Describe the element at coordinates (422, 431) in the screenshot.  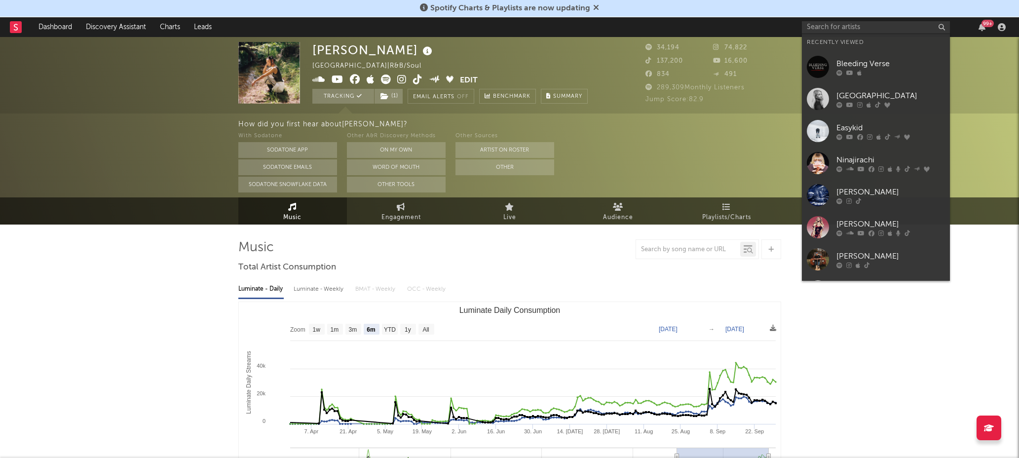
I see `text: 19. May` at that location.